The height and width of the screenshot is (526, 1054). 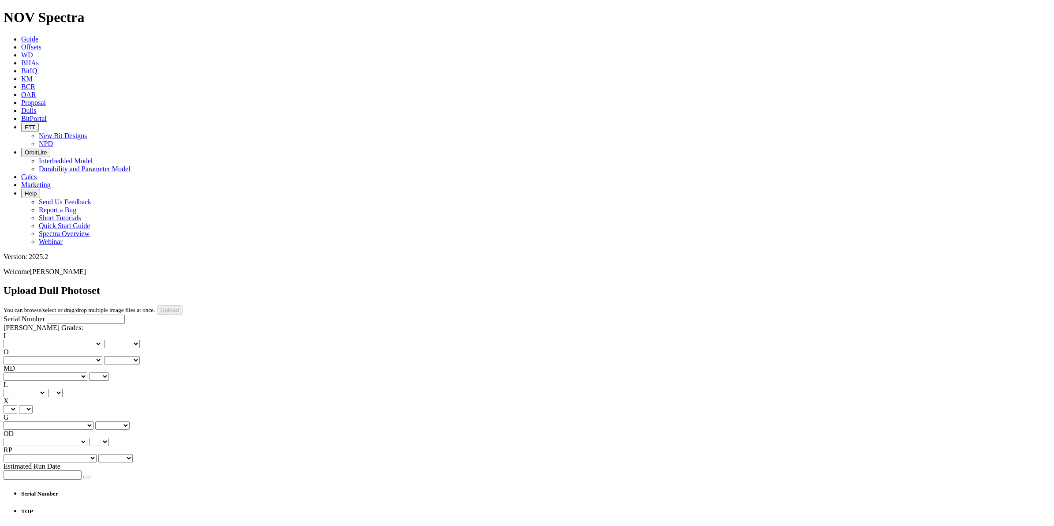 I want to click on a: KM, so click(x=27, y=79).